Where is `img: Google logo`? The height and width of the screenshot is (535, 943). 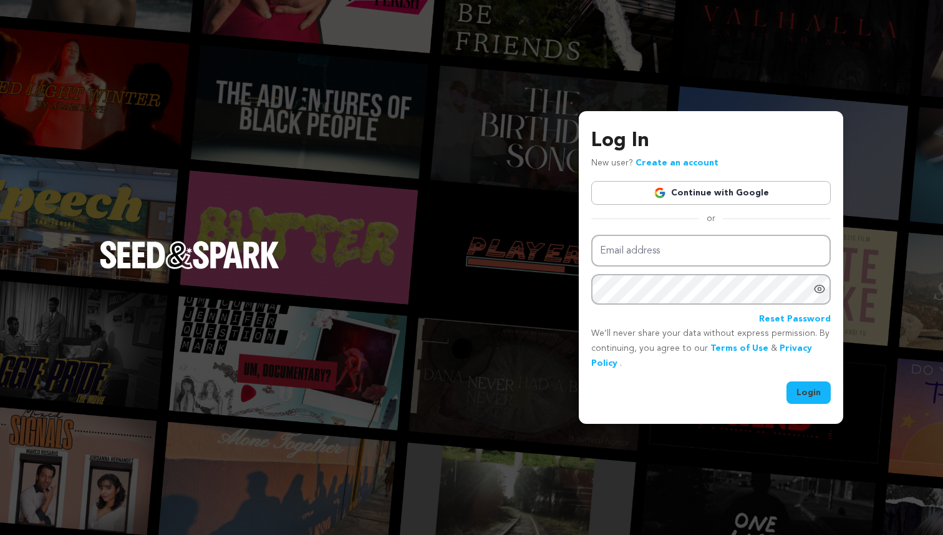
img: Google logo is located at coordinates (660, 193).